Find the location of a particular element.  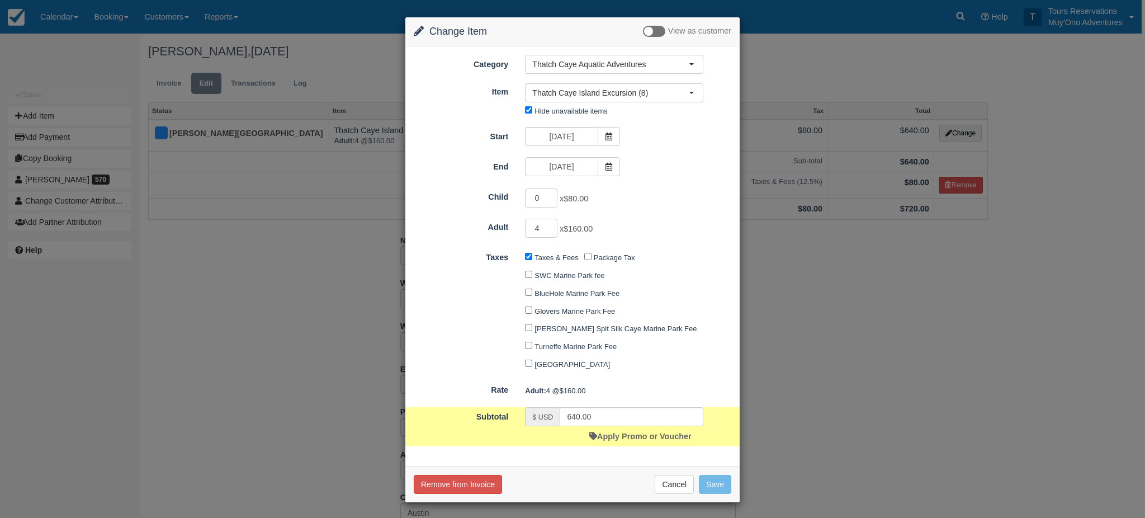

span: $80.00 is located at coordinates (576, 199).